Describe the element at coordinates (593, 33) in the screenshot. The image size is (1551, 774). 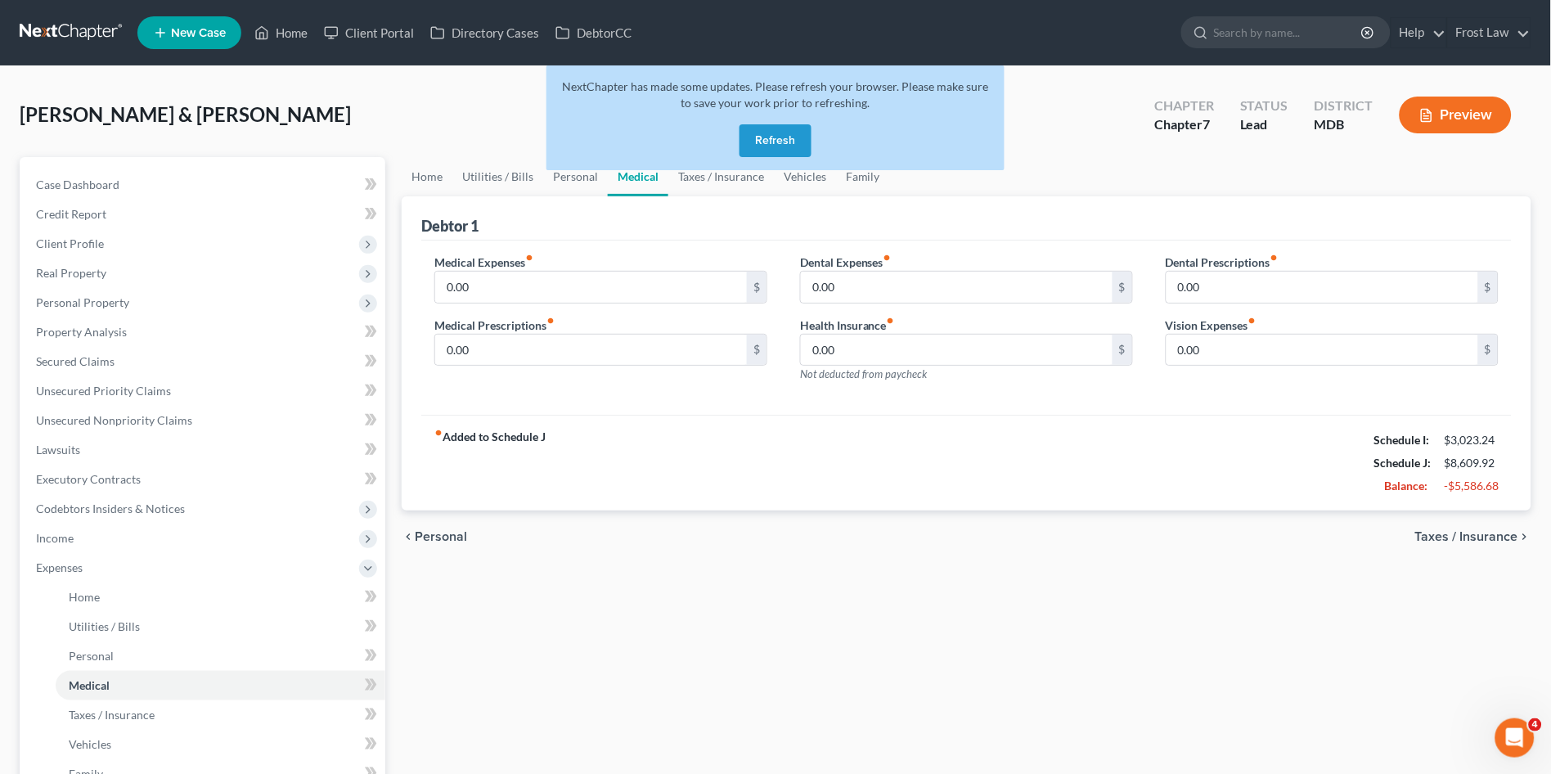
I see `a: DebtorCC` at that location.